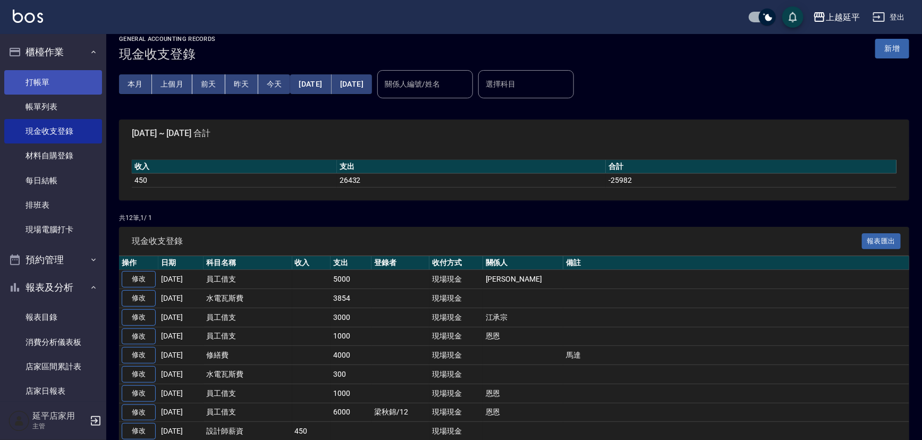 This screenshot has height=440, width=922. I want to click on button: 新增, so click(892, 48).